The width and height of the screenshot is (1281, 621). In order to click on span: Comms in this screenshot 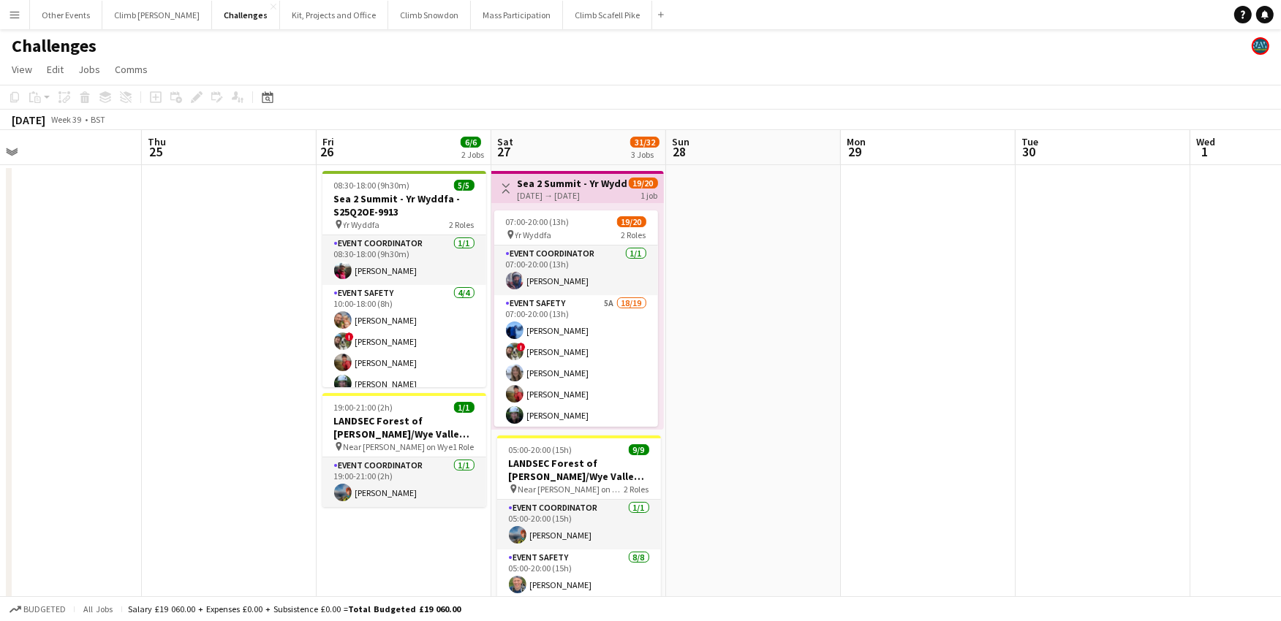, I will do `click(131, 69)`.